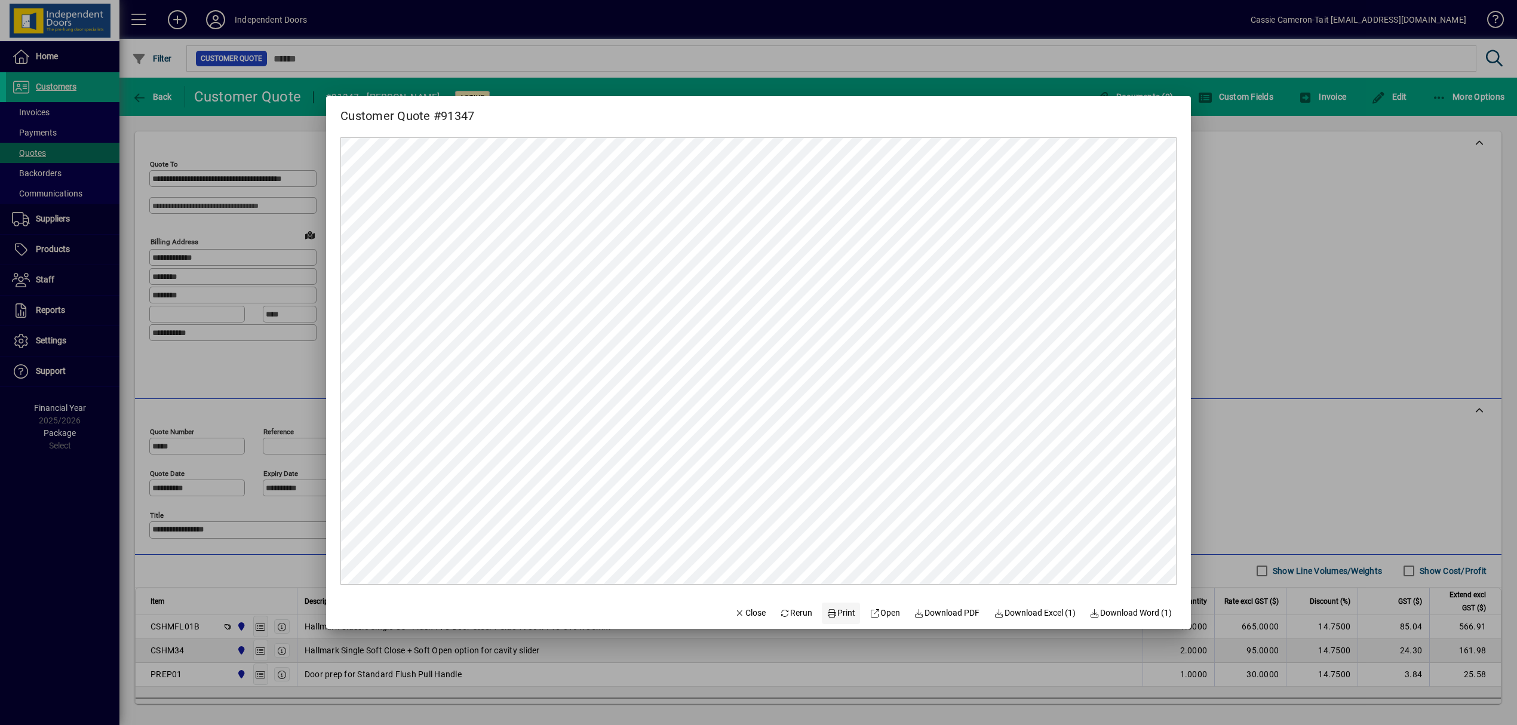 The image size is (1517, 725). What do you see at coordinates (885, 613) in the screenshot?
I see `a: Open` at bounding box center [885, 613].